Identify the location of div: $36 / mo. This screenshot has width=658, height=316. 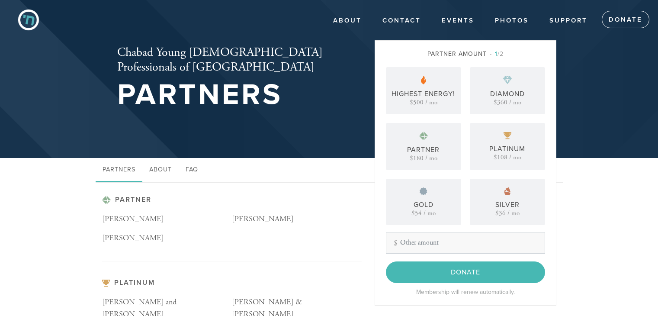
(508, 213).